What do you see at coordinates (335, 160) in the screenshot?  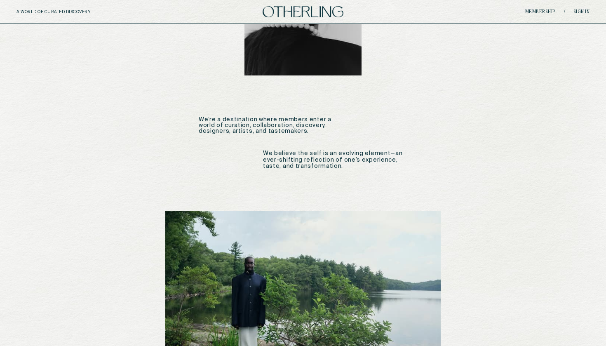 I see `p: We believe the self is an evolving element—an ever-shifting reflection of one’s experience, taste...` at bounding box center [335, 160].